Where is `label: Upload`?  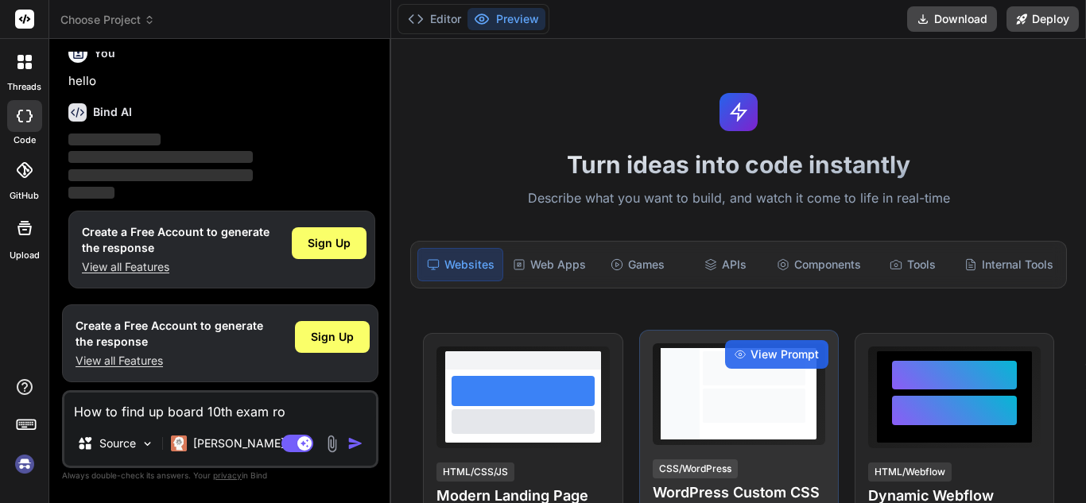
label: Upload is located at coordinates (25, 255).